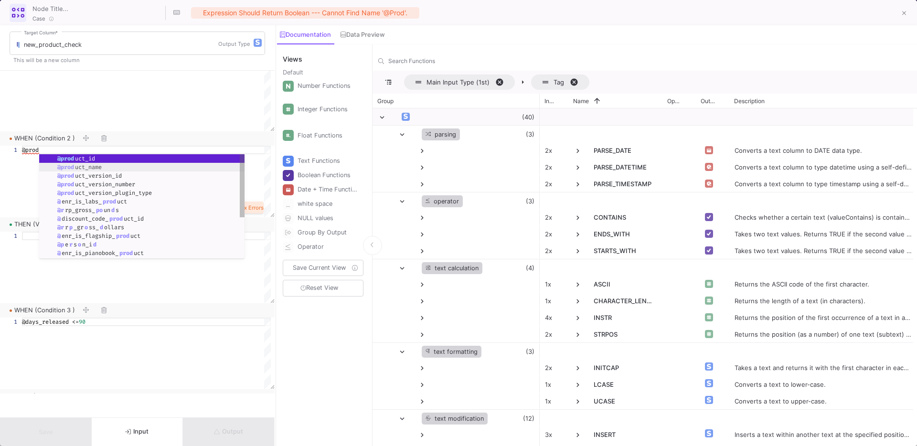  I want to click on button: NULL values, so click(323, 218).